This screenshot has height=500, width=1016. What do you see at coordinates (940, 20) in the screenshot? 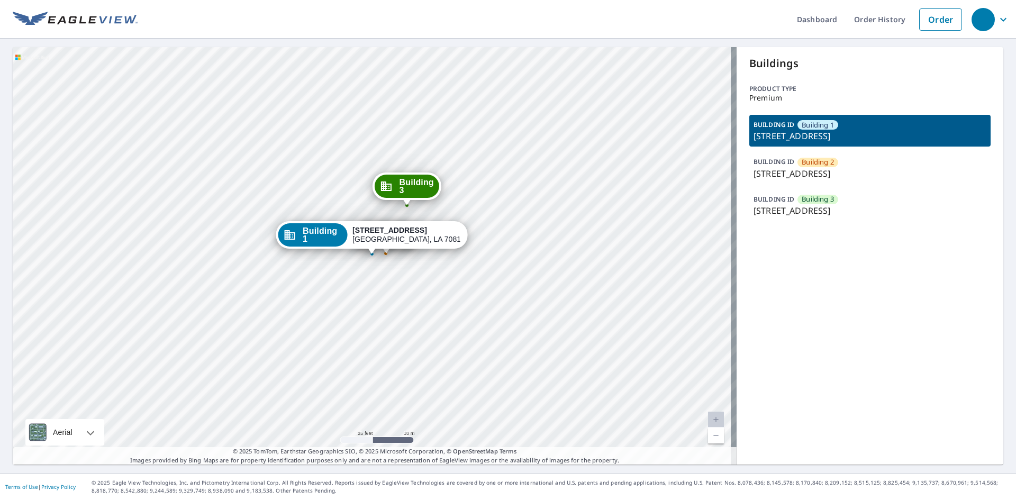
I see `a: Order` at bounding box center [940, 20].